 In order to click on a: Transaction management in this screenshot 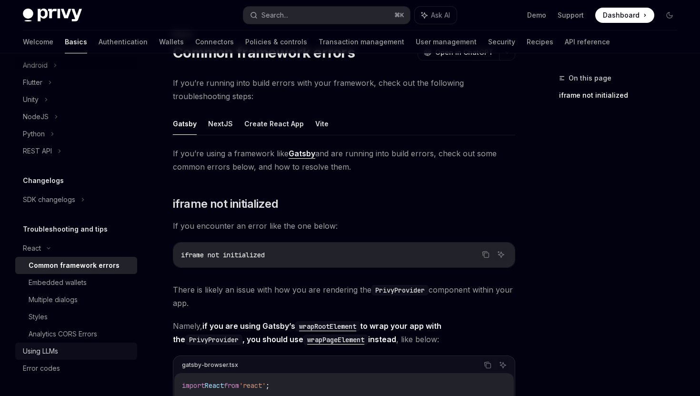, I will do `click(362, 42)`.